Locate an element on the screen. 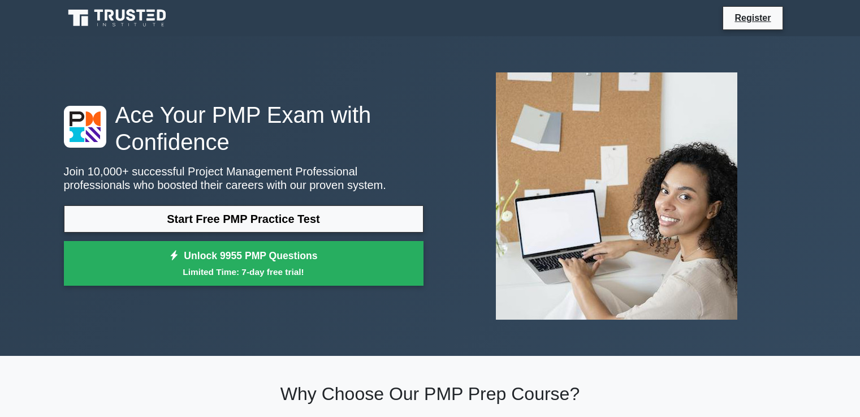  small: Limited Time: 7-day free trial! is located at coordinates (244, 271).